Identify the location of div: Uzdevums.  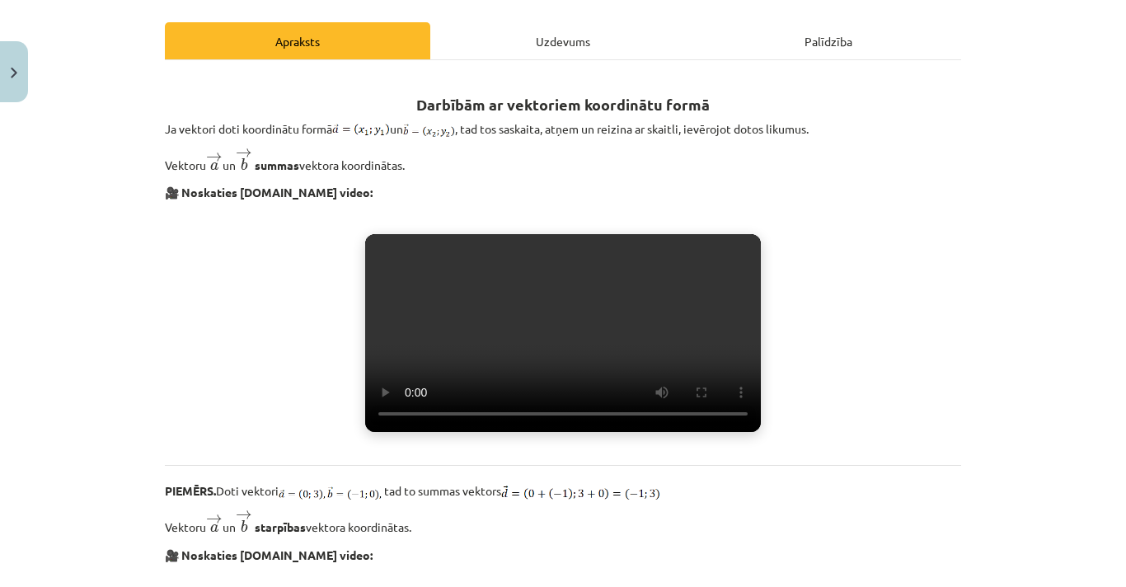
(563, 40).